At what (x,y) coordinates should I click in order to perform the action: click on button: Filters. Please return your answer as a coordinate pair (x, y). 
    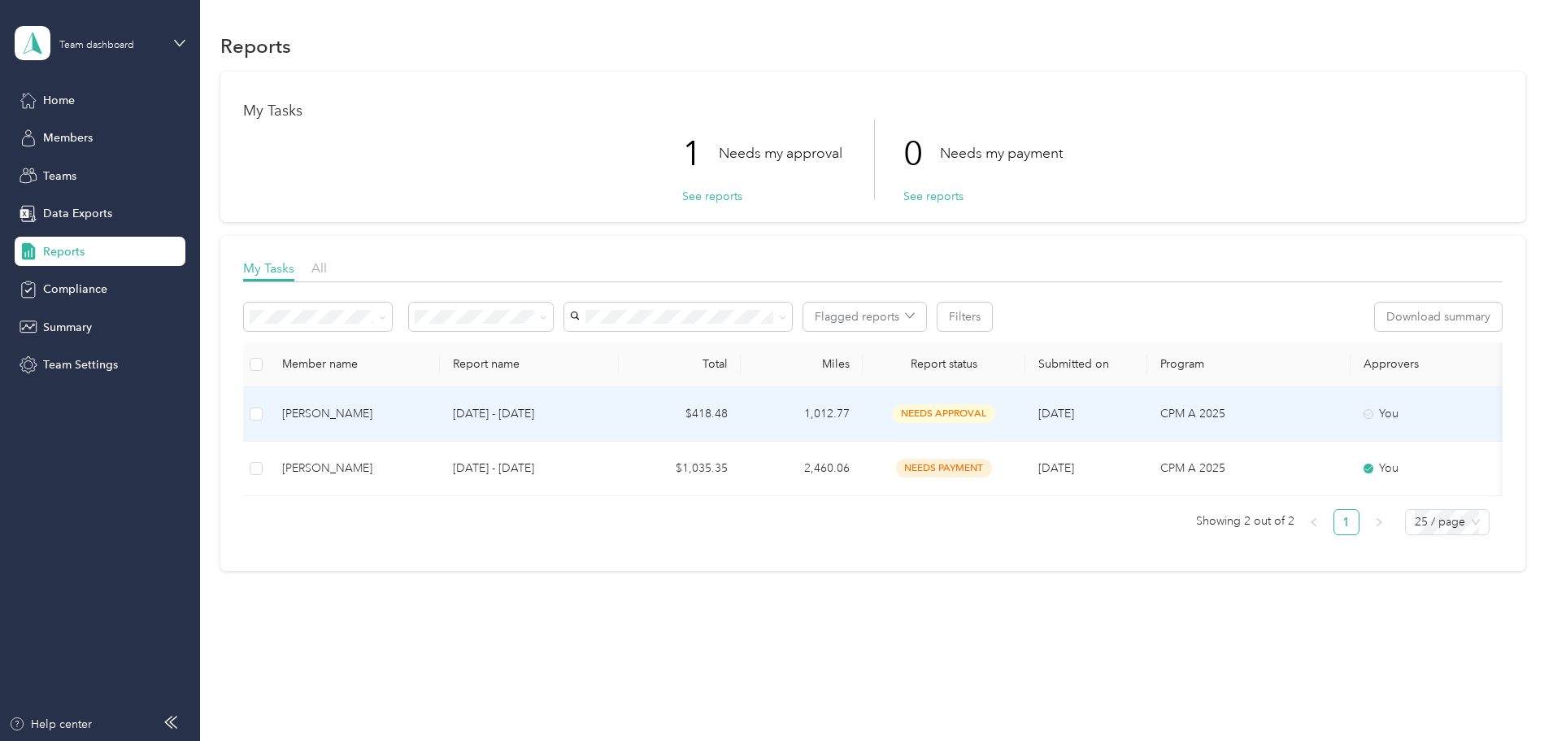
    Looking at the image, I should click on (964, 316).